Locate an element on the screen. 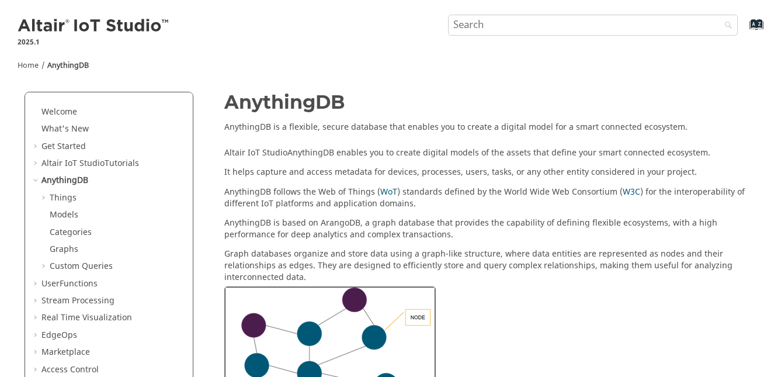 This screenshot has width=774, height=377. input: Search query is located at coordinates (593, 25).